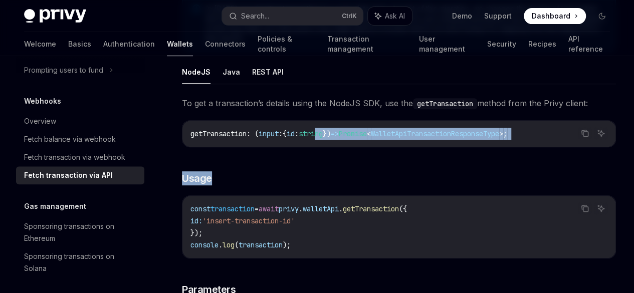 Image resolution: width=634 pixels, height=293 pixels. What do you see at coordinates (255, 16) in the screenshot?
I see `div: Search...` at bounding box center [255, 16].